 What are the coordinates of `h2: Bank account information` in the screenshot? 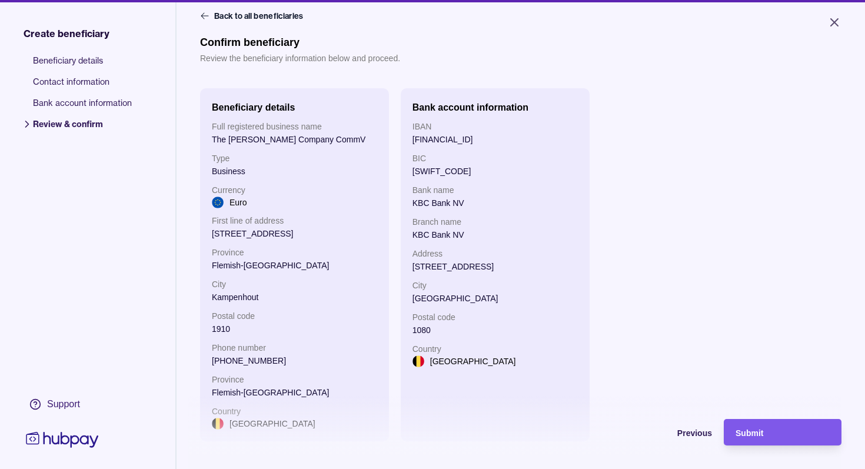 It's located at (470, 107).